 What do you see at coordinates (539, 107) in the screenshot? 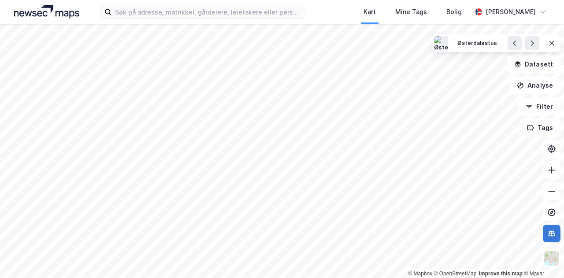
I see `button: Filter` at bounding box center [539, 107].